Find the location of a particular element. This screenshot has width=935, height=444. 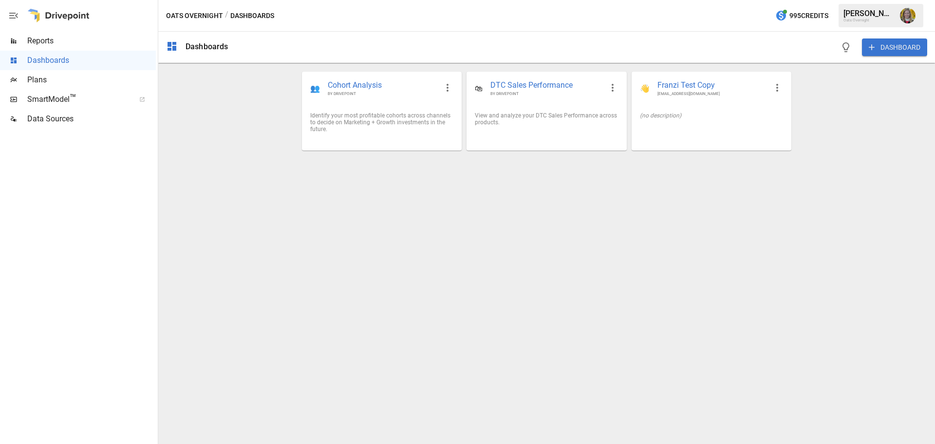

div: (no description) is located at coordinates (711, 115).